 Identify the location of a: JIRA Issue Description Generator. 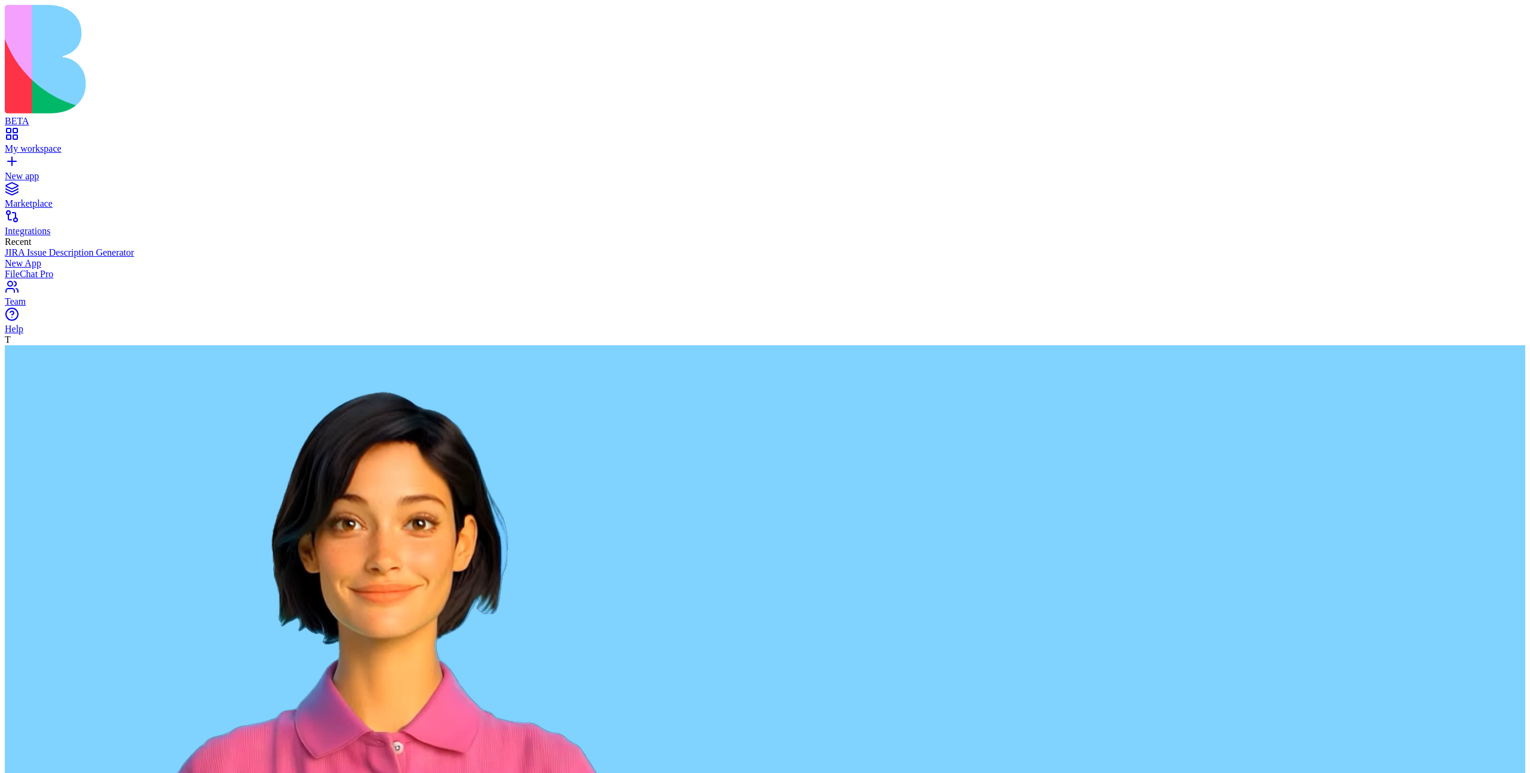
(765, 253).